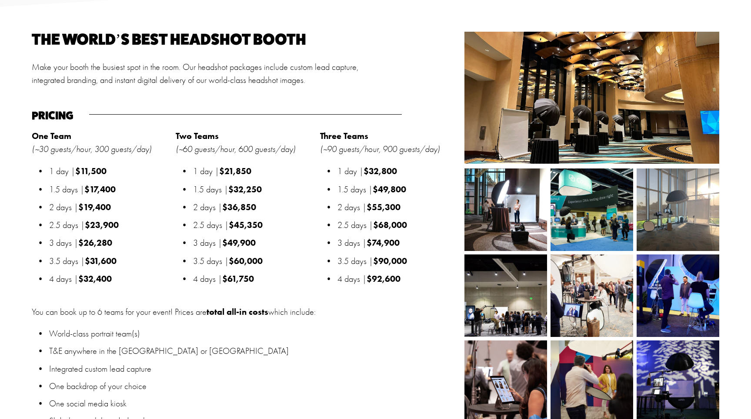  I want to click on em: (~30 guests/hour, 300 guests/day), so click(92, 149).